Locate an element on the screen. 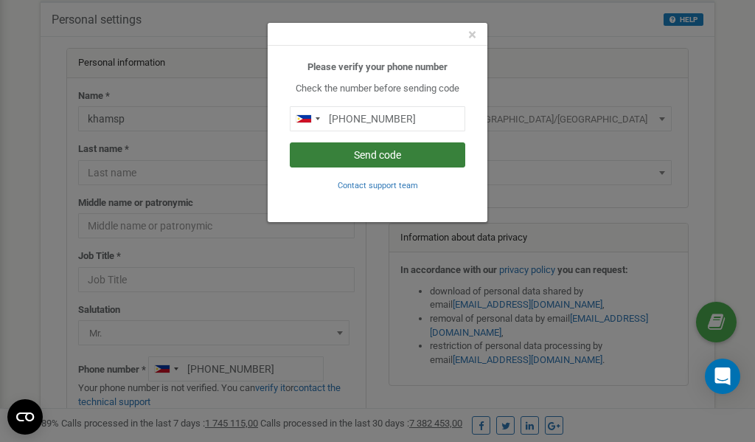 The height and width of the screenshot is (442, 755). button: Close is located at coordinates (472, 35).